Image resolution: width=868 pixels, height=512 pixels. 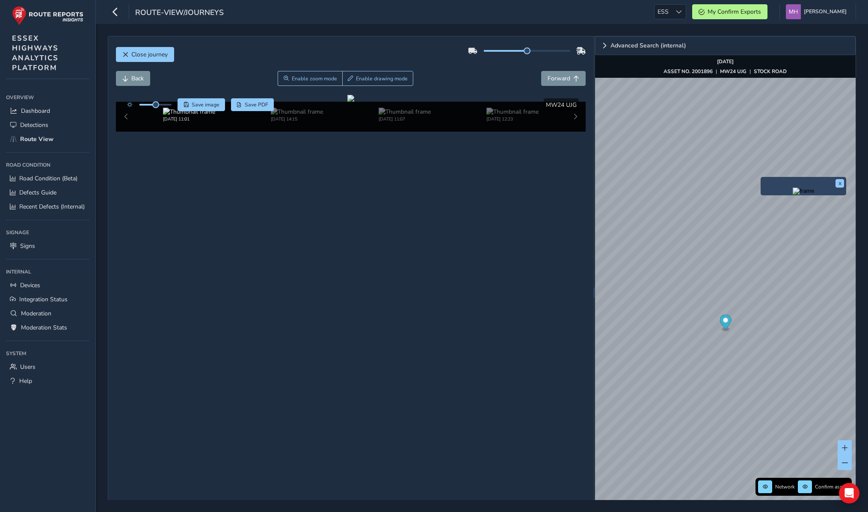 What do you see at coordinates (35, 53) in the screenshot?
I see `span: ESSEX HIGHWAYS ANALYTICS PLATFORM` at bounding box center [35, 53].